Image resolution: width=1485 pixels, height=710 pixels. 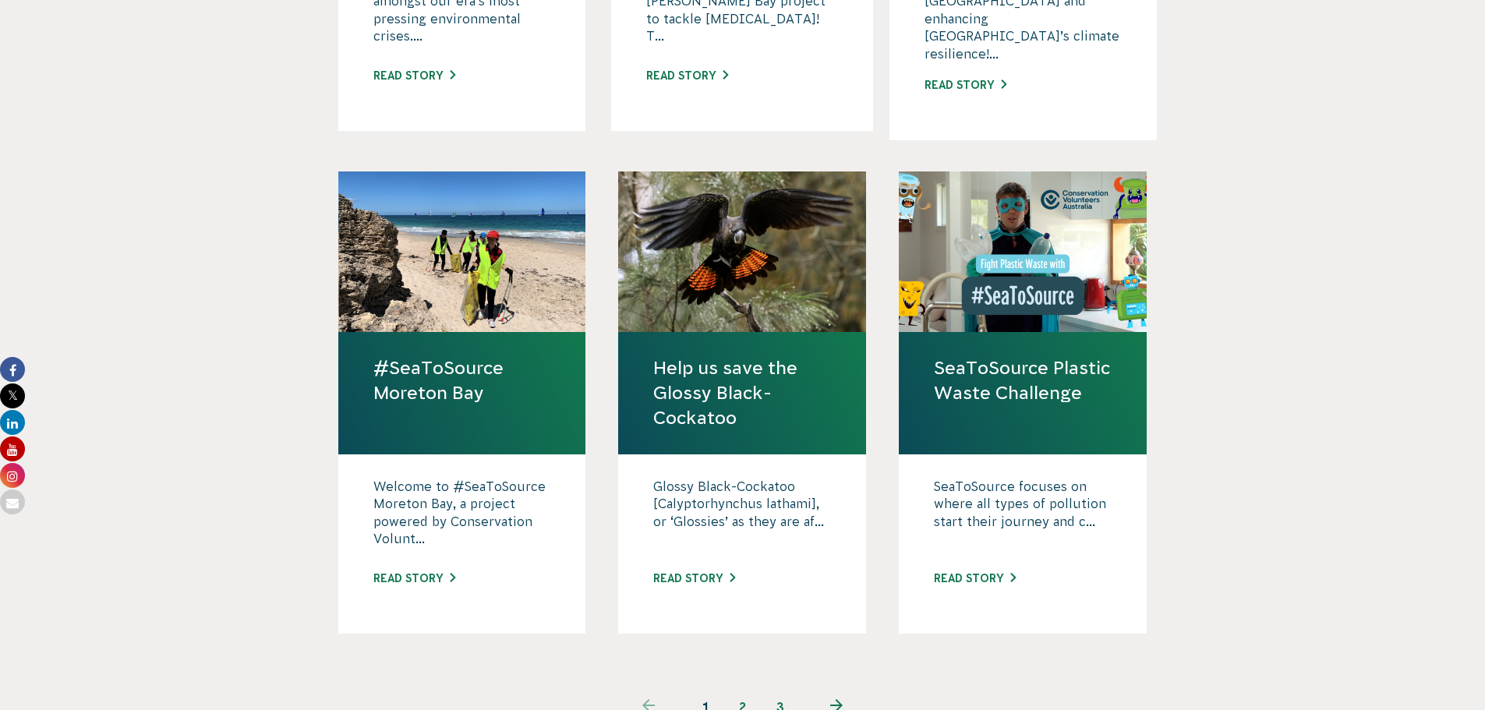 What do you see at coordinates (462, 517) in the screenshot?
I see `p: Welcome to #SeaToSource Moreton Bay, a project powered by Conservation Volunt...` at bounding box center [462, 517].